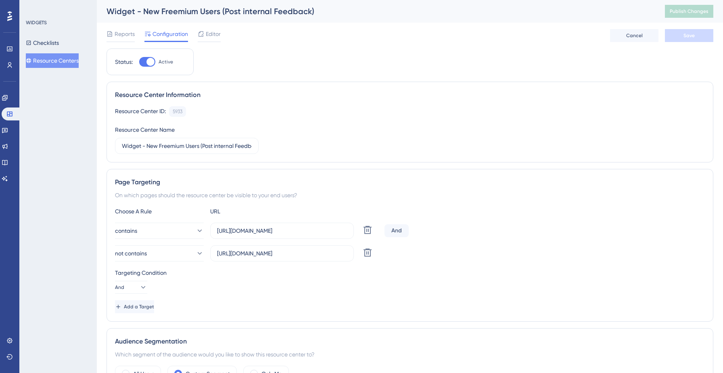  Describe the element at coordinates (159, 211) in the screenshot. I see `div: Choose A Rule` at that location.